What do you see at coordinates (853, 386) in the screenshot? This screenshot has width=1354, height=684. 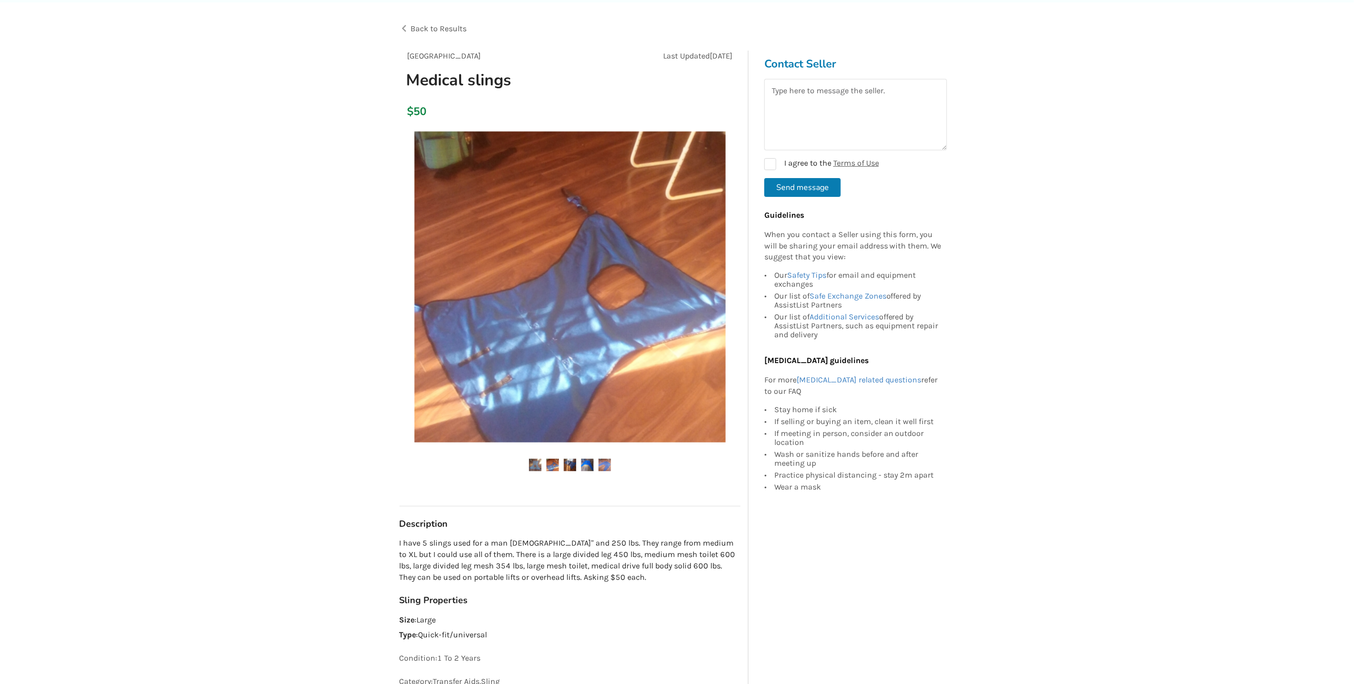 I see `p: For more refer to our FAQ` at bounding box center [853, 386].